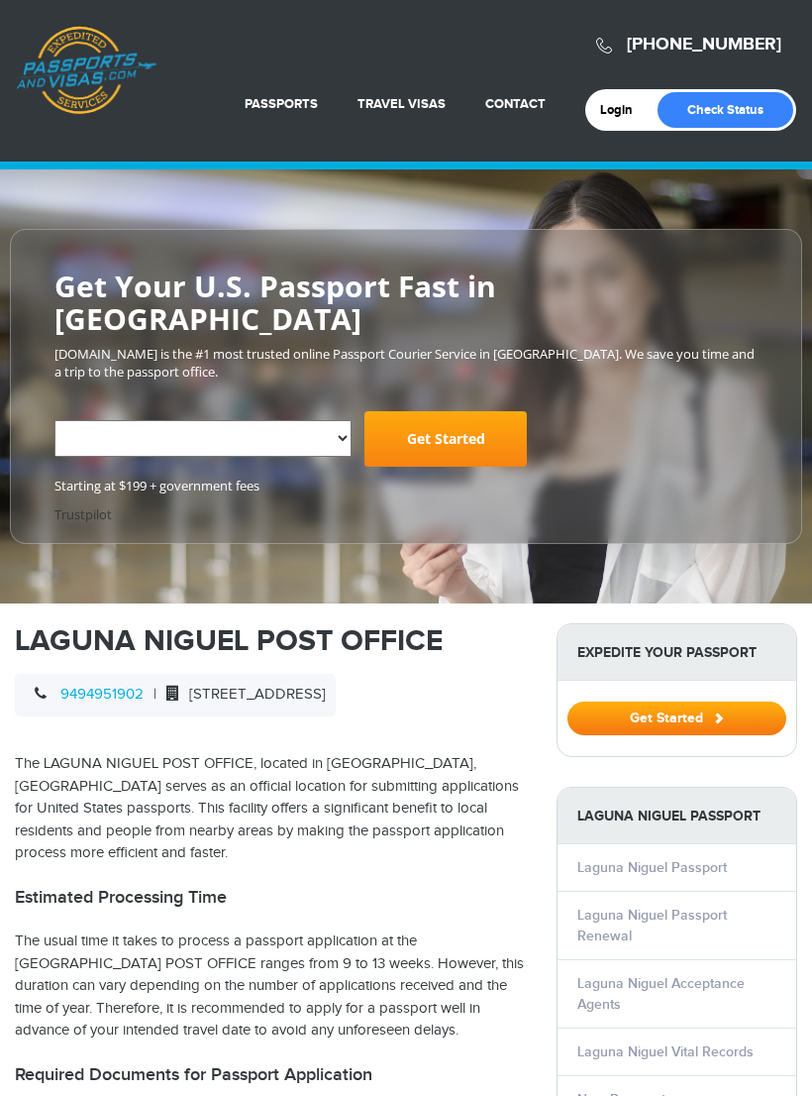 The height and width of the screenshot is (1096, 812). What do you see at coordinates (677, 815) in the screenshot?
I see `strong: Laguna Niguel Passport` at bounding box center [677, 815].